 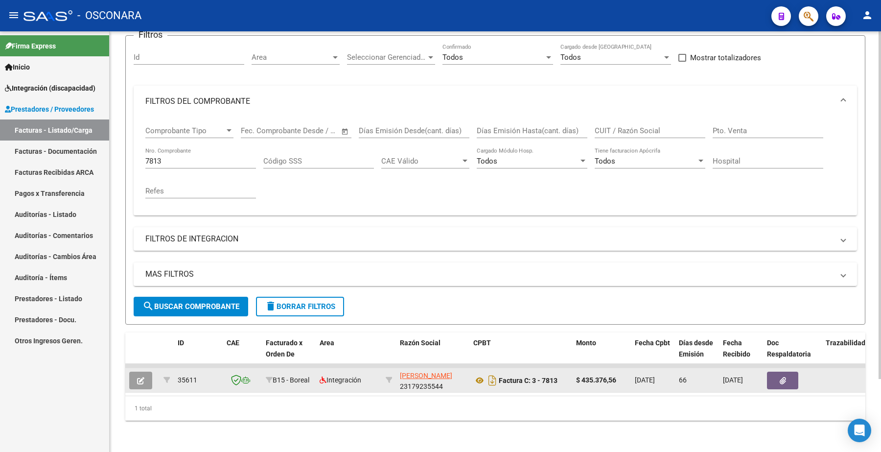 What do you see at coordinates (49, 109) in the screenshot?
I see `span: Prestadores / Proveedores` at bounding box center [49, 109].